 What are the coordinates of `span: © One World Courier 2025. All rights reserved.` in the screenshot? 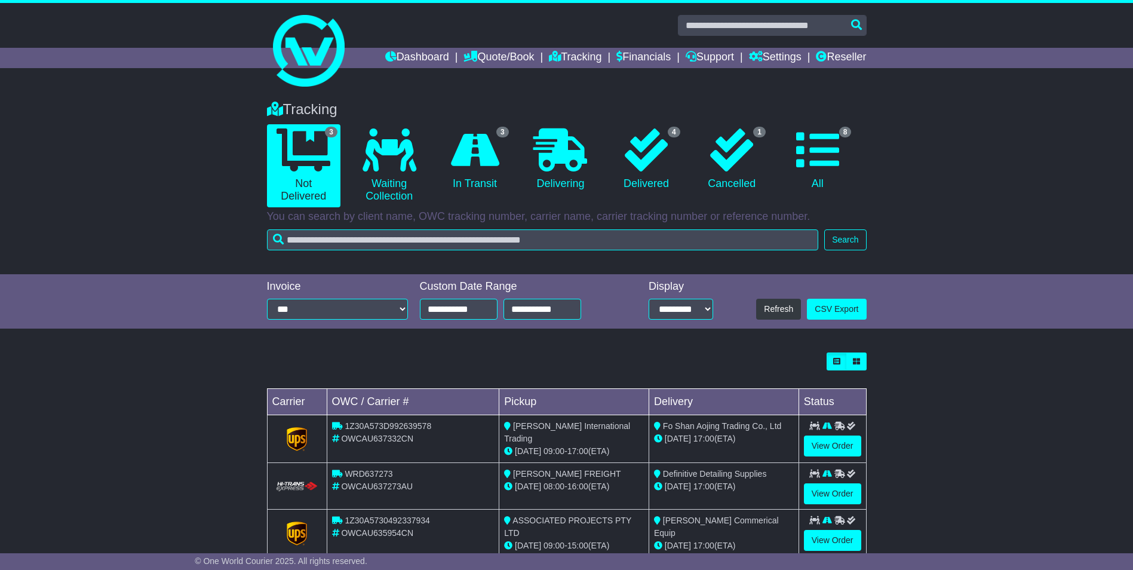 It's located at (281, 561).